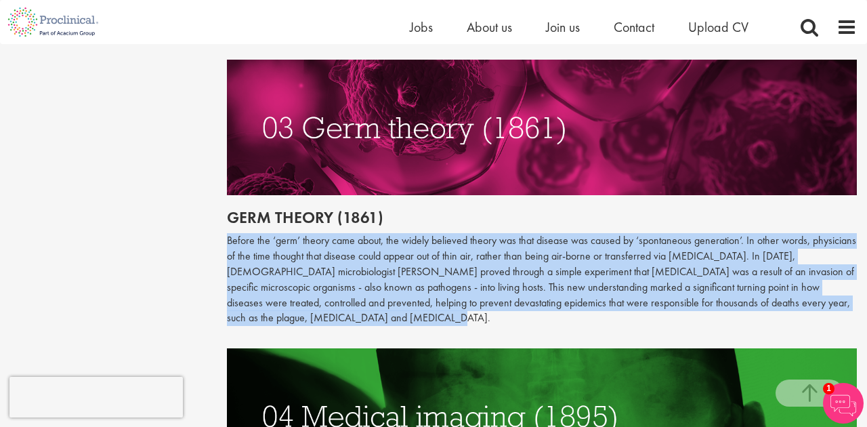  What do you see at coordinates (843, 403) in the screenshot?
I see `img: Chatbot` at bounding box center [843, 403].